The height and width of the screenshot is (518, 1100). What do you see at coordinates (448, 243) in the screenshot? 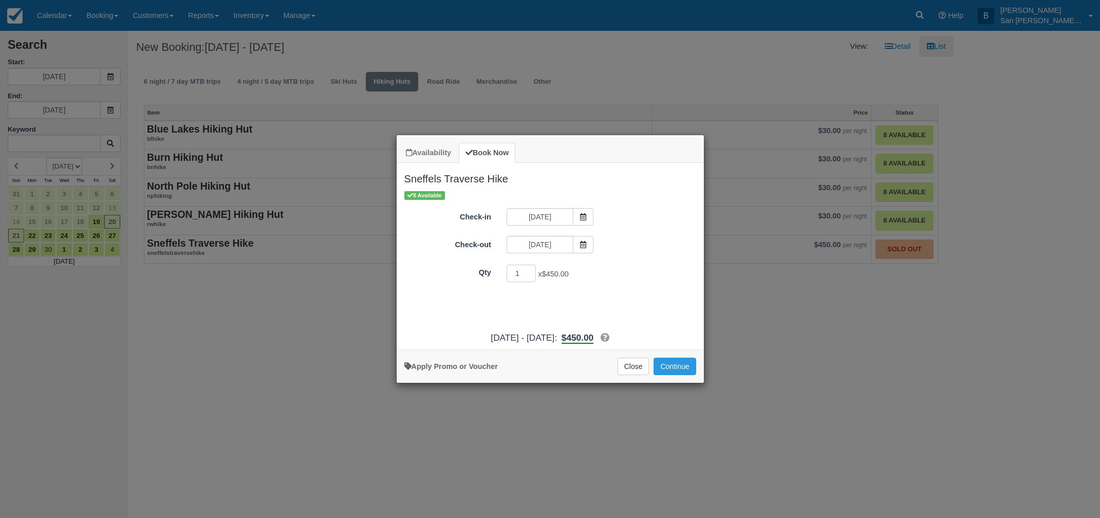
I see `label: Check-out` at bounding box center [448, 243].